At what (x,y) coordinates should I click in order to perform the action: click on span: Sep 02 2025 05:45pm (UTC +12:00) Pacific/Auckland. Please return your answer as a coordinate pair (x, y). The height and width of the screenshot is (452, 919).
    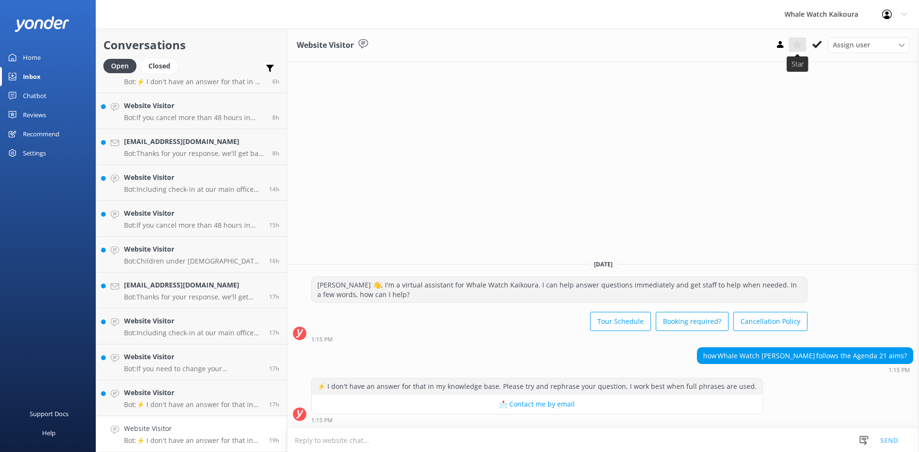
    Looking at the image, I should click on (274, 225).